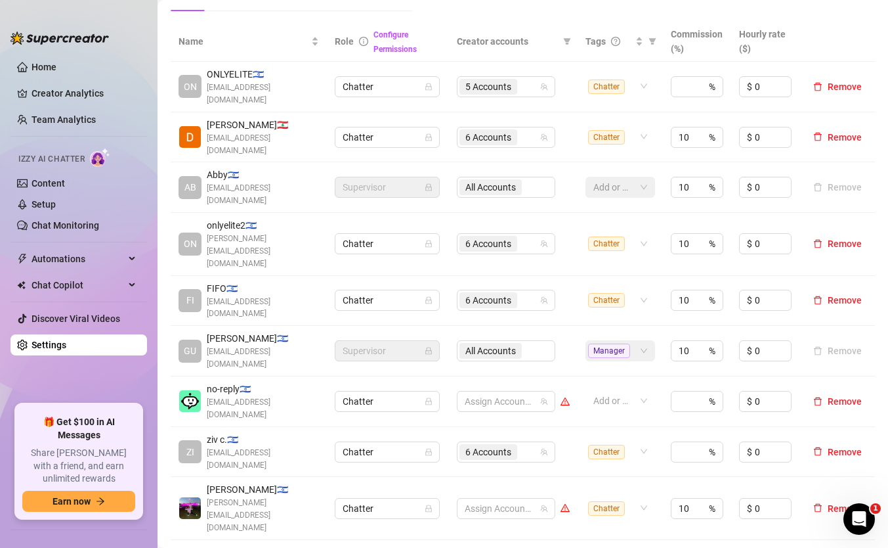 The image size is (888, 548). Describe the element at coordinates (21, 285) in the screenshot. I see `img: Chat Copilot` at that location.